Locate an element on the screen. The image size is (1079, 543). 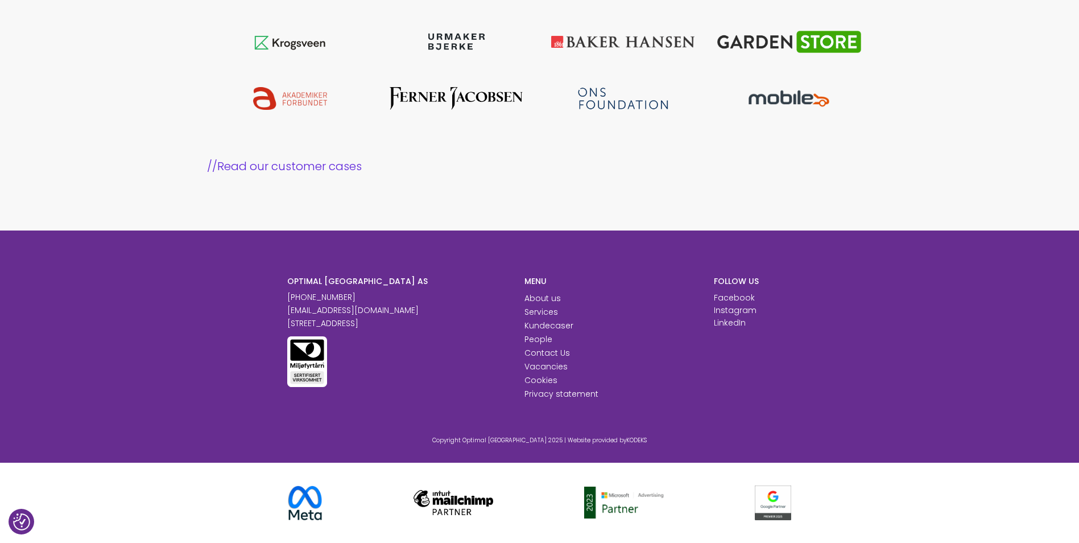
font: Read our customer cases is located at coordinates (289, 166).